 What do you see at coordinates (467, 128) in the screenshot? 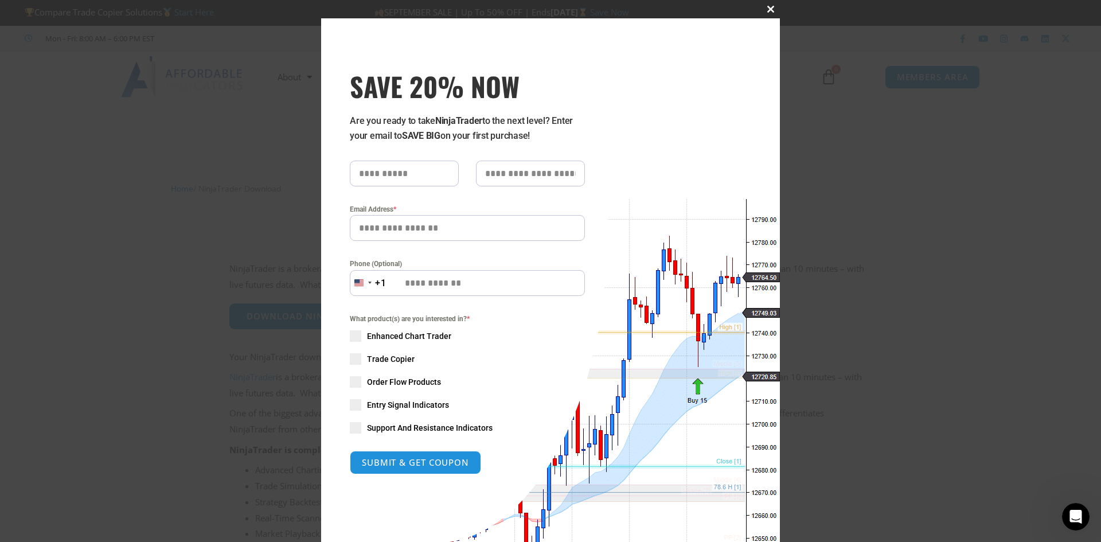
I see `p: Are you ready to take to the next level? Enter your email to on your first purchase!` at bounding box center [467, 128].